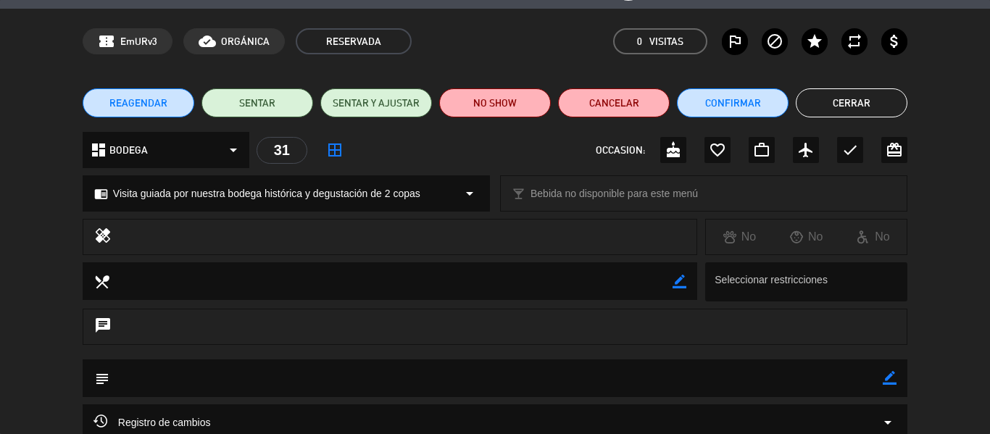 The height and width of the screenshot is (434, 990). What do you see at coordinates (614, 103) in the screenshot?
I see `button: Cancelar` at bounding box center [614, 103].